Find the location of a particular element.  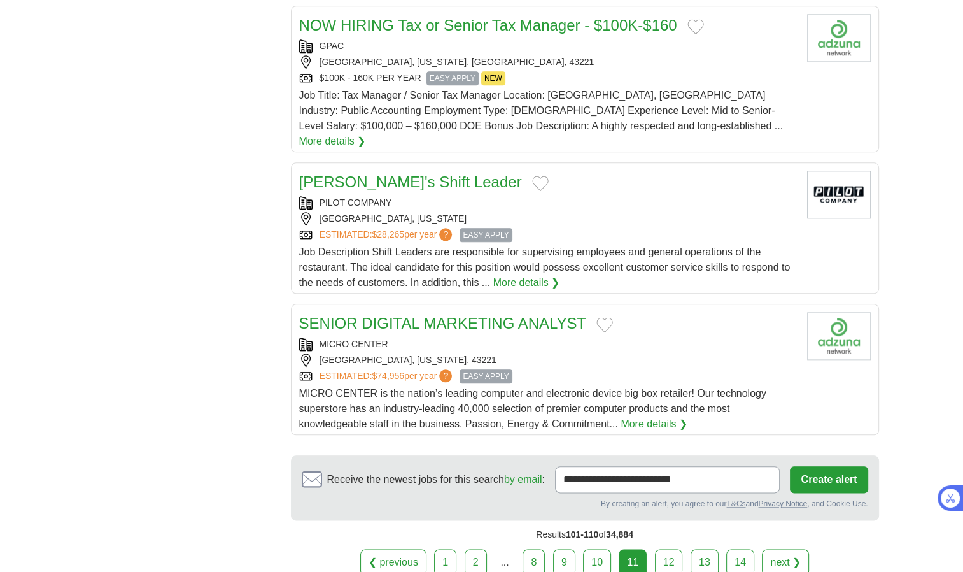

span: 34,884 is located at coordinates (620, 534).